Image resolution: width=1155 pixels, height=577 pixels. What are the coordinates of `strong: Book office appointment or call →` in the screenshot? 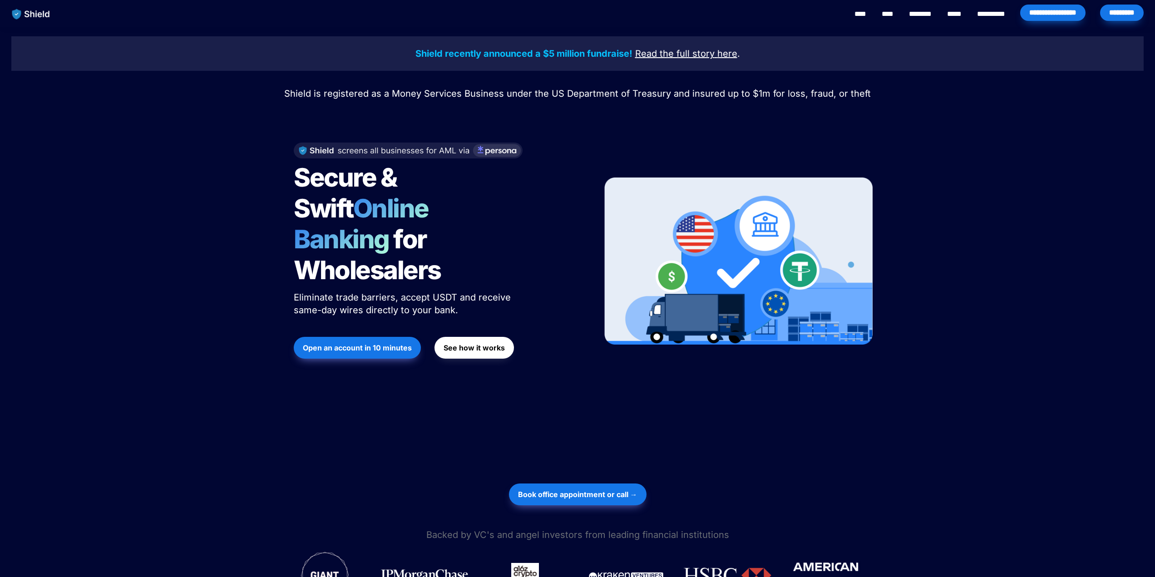 It's located at (577, 494).